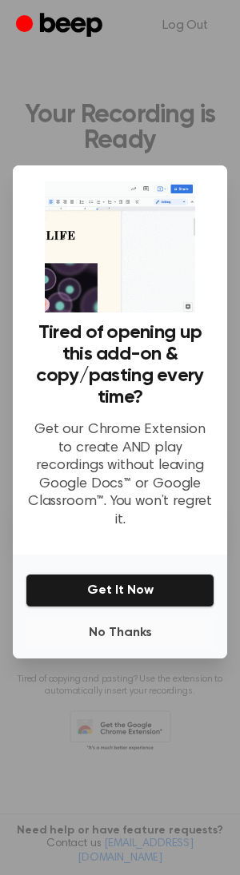 Image resolution: width=240 pixels, height=875 pixels. Describe the element at coordinates (120, 633) in the screenshot. I see `button: No Thanks` at that location.